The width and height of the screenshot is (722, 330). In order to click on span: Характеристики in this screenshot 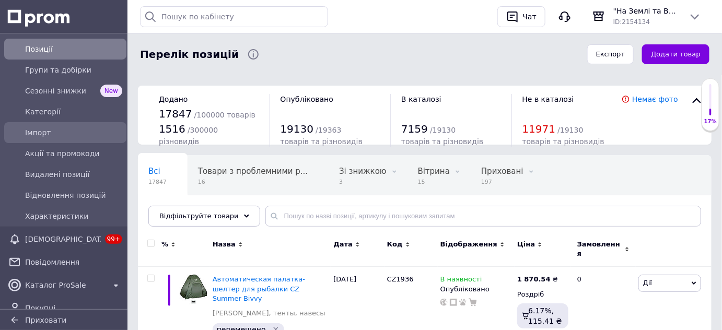, I will do `click(74, 216)`.